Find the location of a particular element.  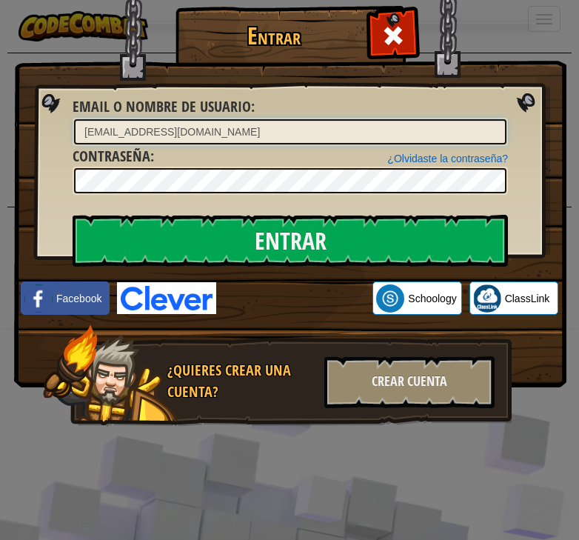

div: Acceder con Google. Se abre en una pestaña nueva is located at coordinates (294, 298).